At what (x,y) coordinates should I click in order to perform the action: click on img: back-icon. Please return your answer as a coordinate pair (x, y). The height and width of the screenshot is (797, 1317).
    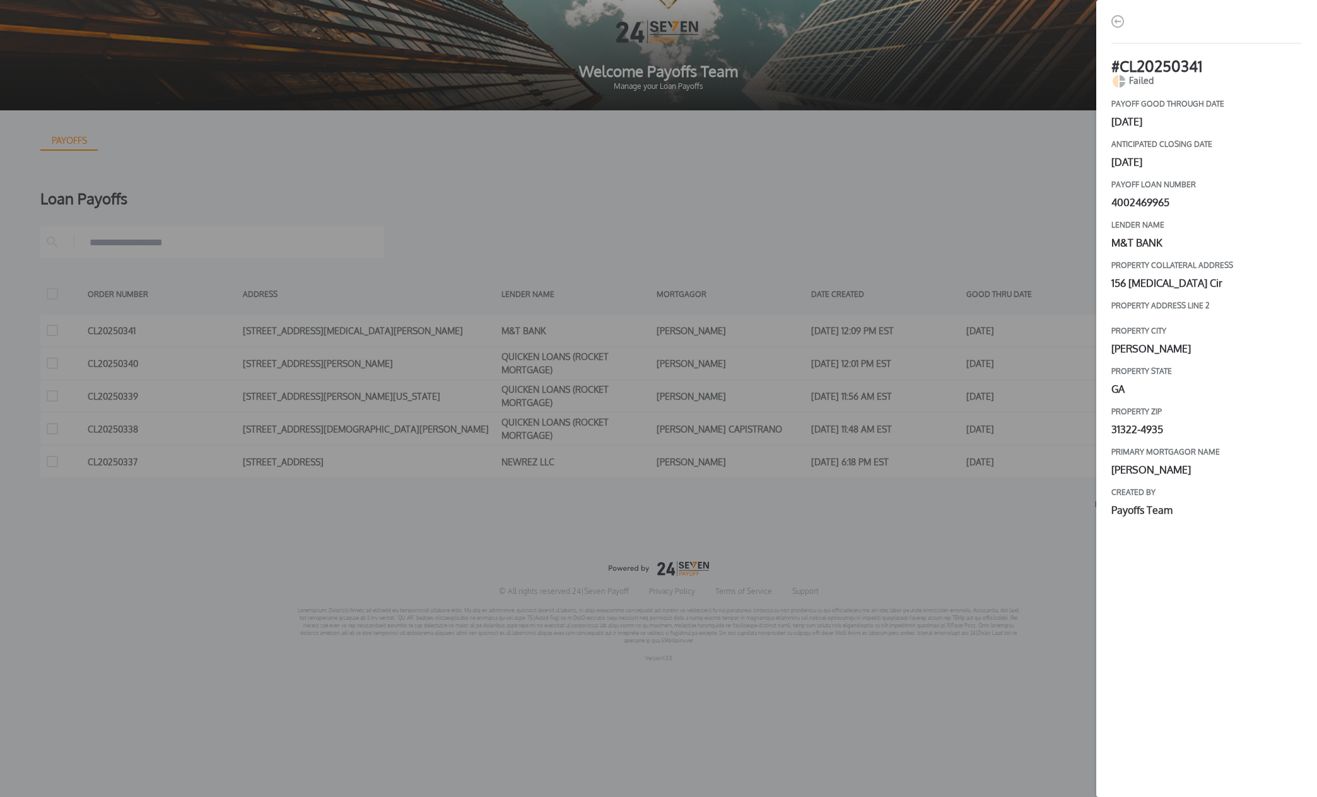
    Looking at the image, I should click on (1117, 21).